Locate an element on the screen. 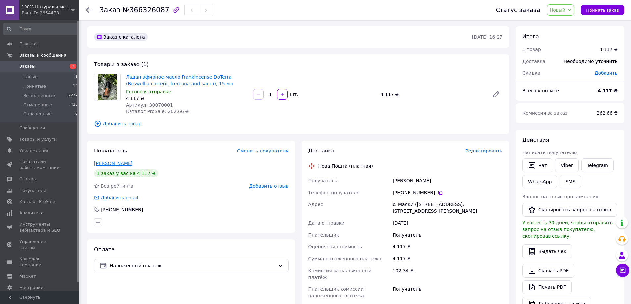 The image size is (631, 304). div: Ваш ID: 2654478 is located at coordinates (50, 13).